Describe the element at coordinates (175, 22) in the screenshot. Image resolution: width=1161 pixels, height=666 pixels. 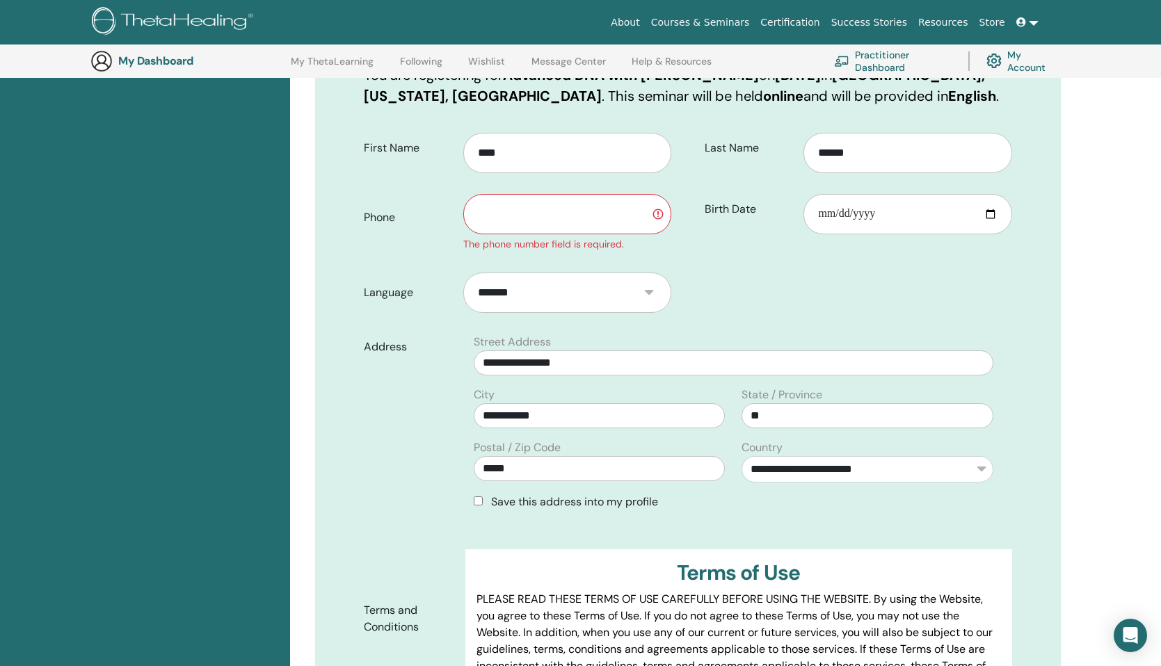
I see `img: logo.png` at that location.